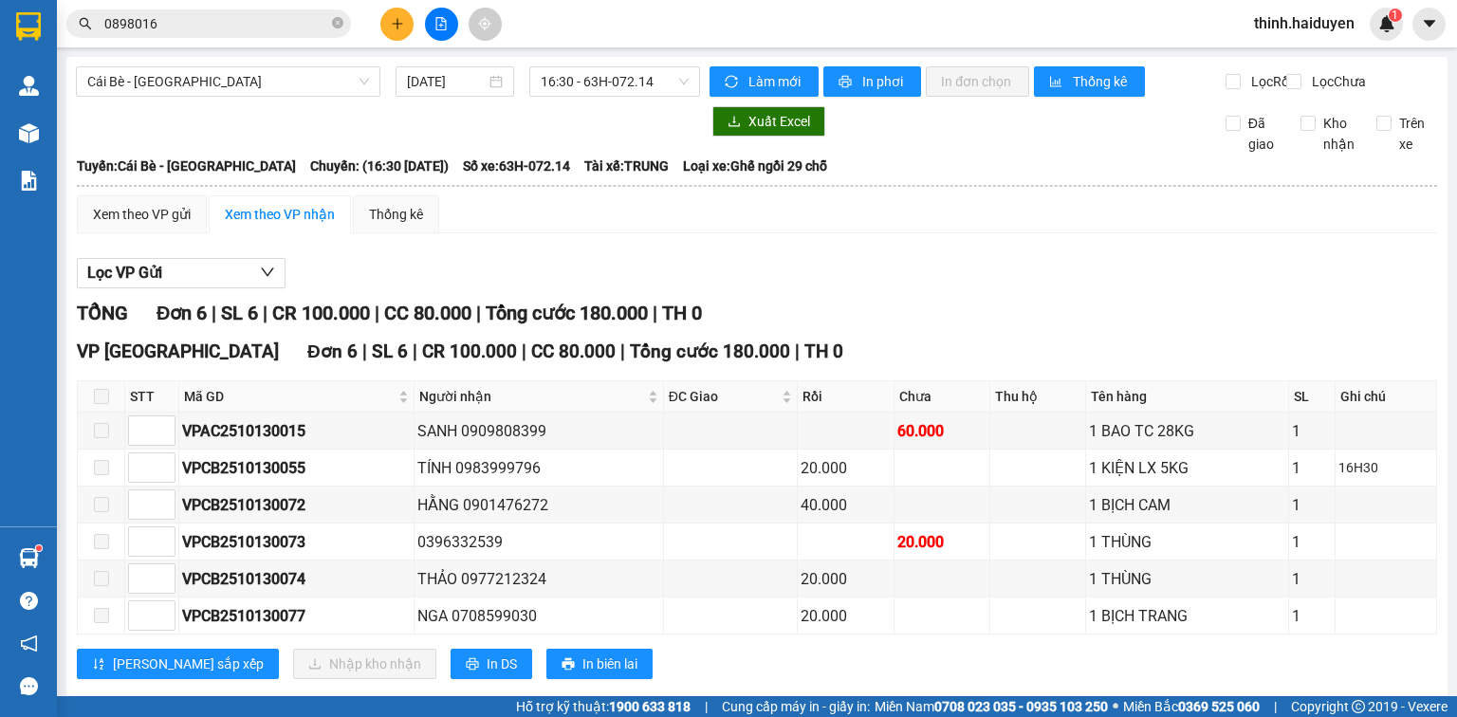 The width and height of the screenshot is (1457, 717). I want to click on span: sort-ascending, so click(99, 665).